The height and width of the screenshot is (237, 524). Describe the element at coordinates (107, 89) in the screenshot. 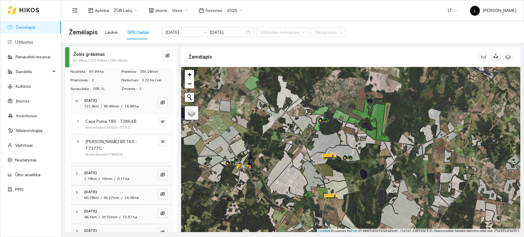

I see `span: 265.1L` at that location.